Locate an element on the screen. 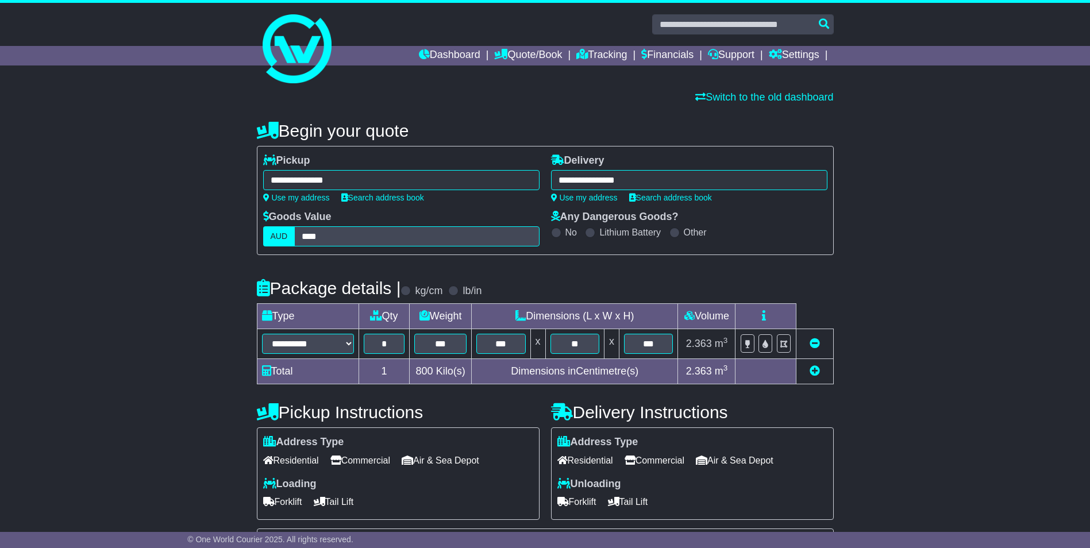  h4: Pickup Instructions is located at coordinates (398, 412).